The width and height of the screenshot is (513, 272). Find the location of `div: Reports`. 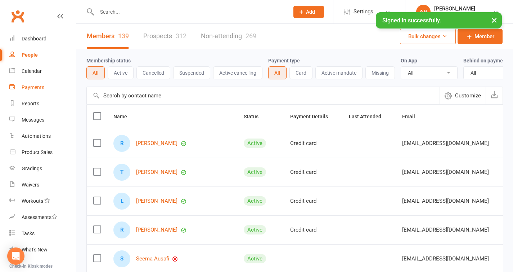

div: Reports is located at coordinates (30, 103).